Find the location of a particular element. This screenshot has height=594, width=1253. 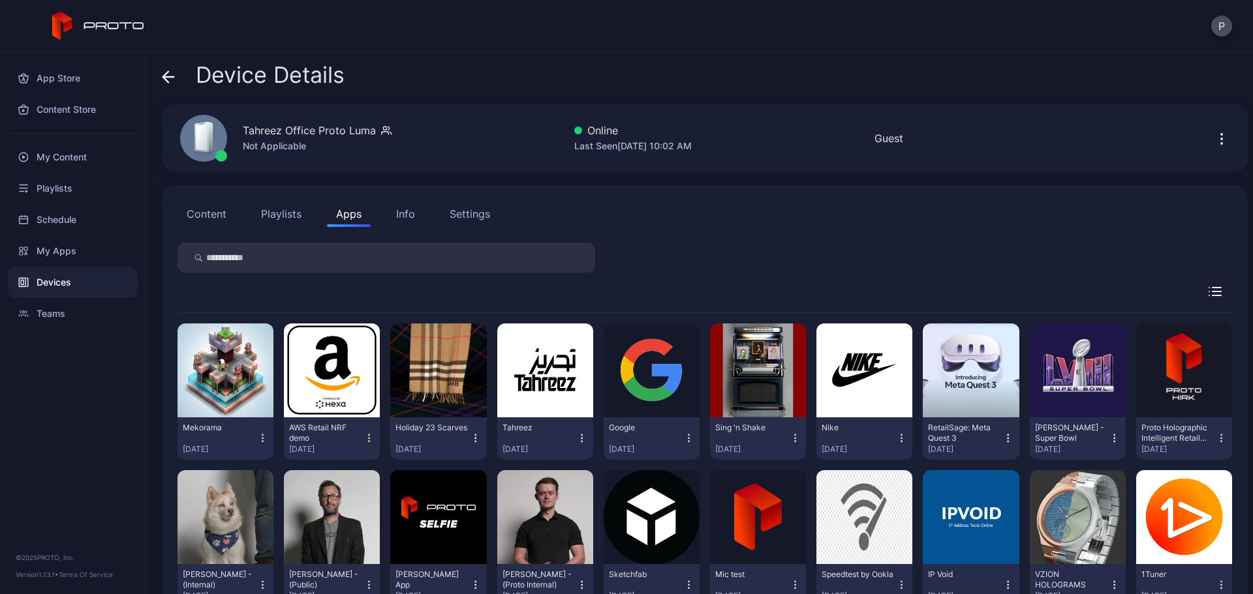

div: Schedule is located at coordinates (72, 220).